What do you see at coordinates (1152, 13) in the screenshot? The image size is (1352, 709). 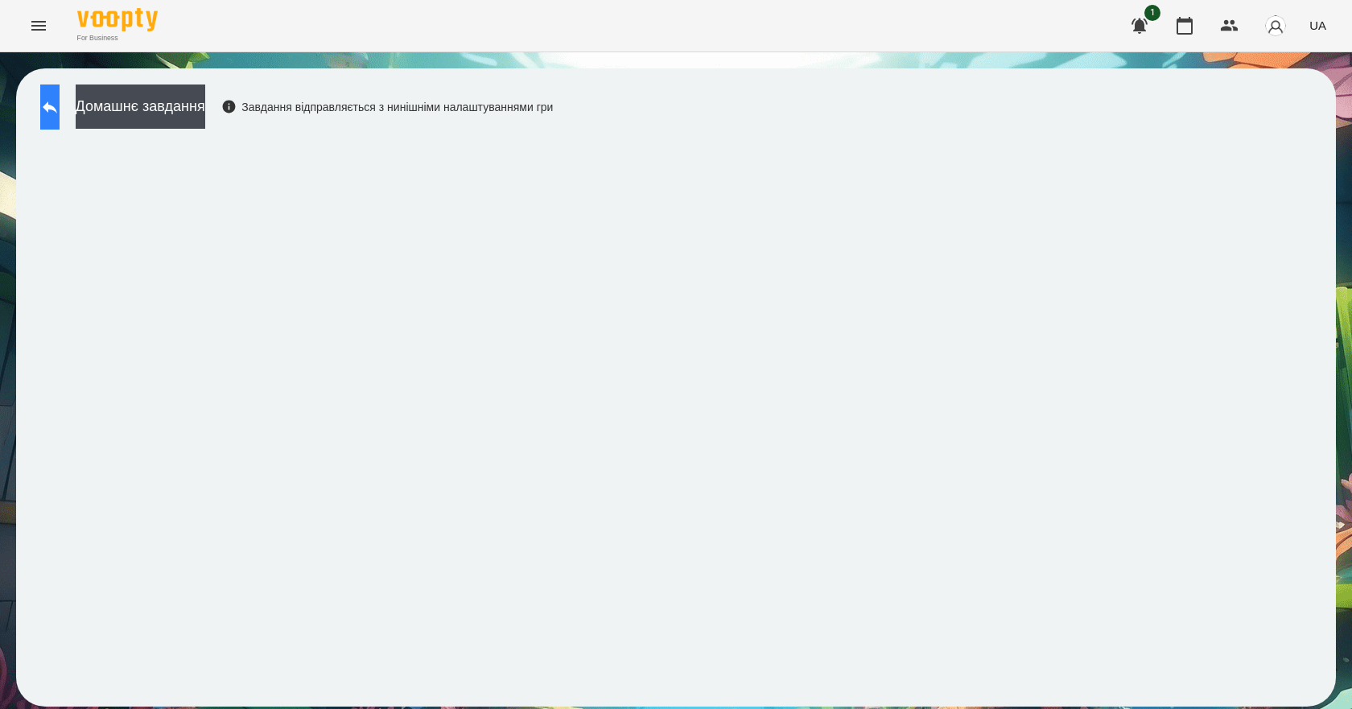 I see `span: 1` at bounding box center [1152, 13].